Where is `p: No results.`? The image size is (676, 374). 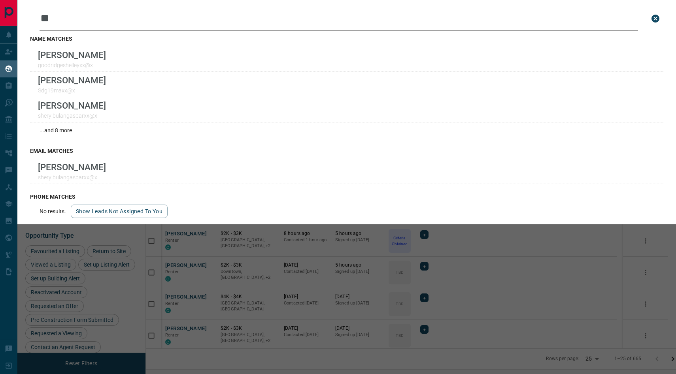 p: No results. is located at coordinates (53, 212).